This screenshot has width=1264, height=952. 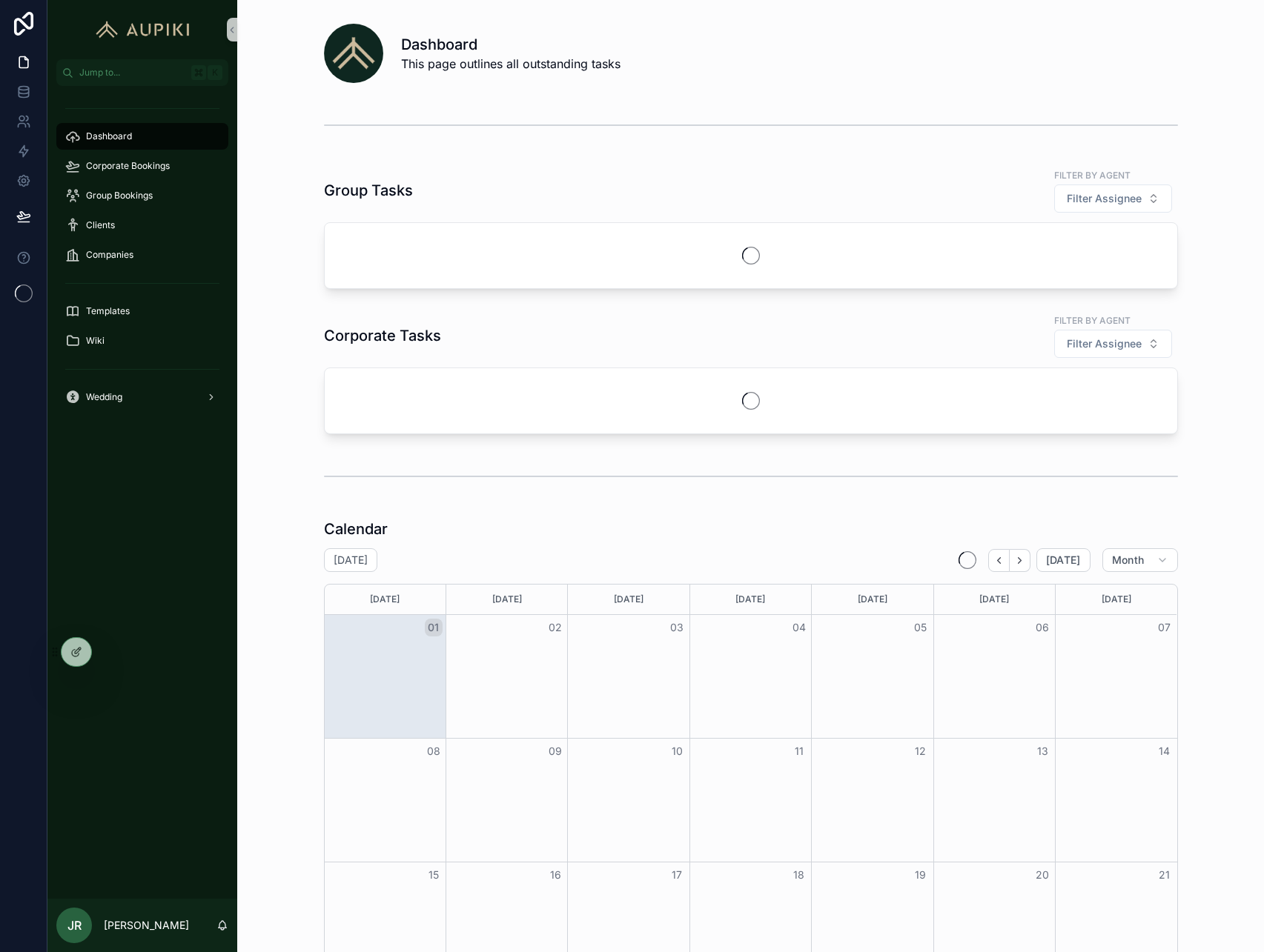 I want to click on button: 09, so click(x=555, y=751).